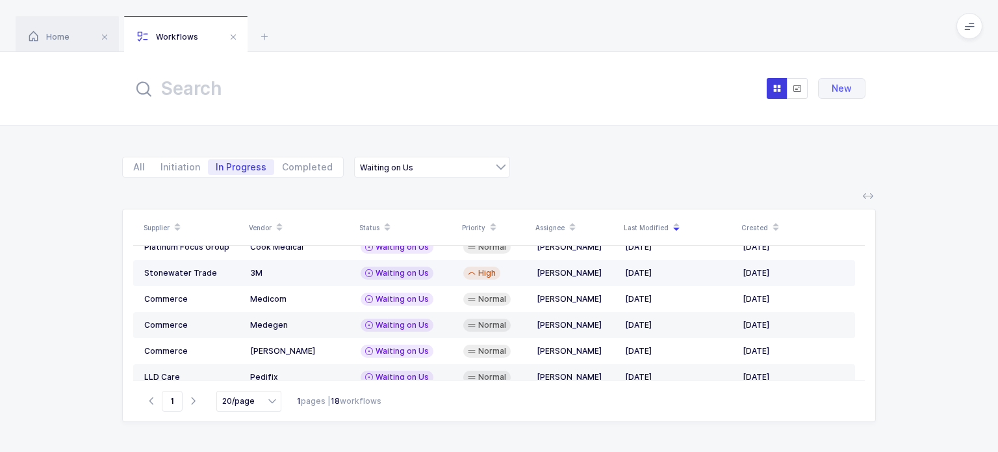 Image resolution: width=998 pixels, height=452 pixels. What do you see at coordinates (841, 88) in the screenshot?
I see `button: New` at bounding box center [841, 88].